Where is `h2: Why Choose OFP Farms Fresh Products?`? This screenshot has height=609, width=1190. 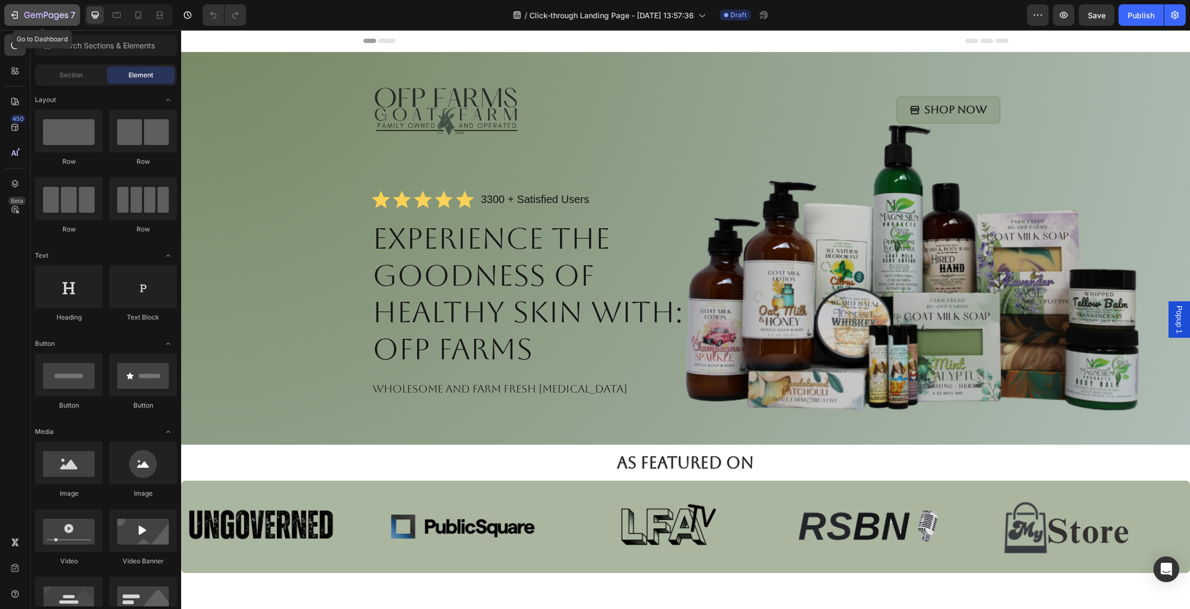
h2: Why Choose OFP Farms Fresh Products? is located at coordinates (505, 591).